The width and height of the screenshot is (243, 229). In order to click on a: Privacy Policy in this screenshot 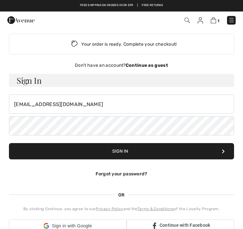, I will do `click(109, 209)`.